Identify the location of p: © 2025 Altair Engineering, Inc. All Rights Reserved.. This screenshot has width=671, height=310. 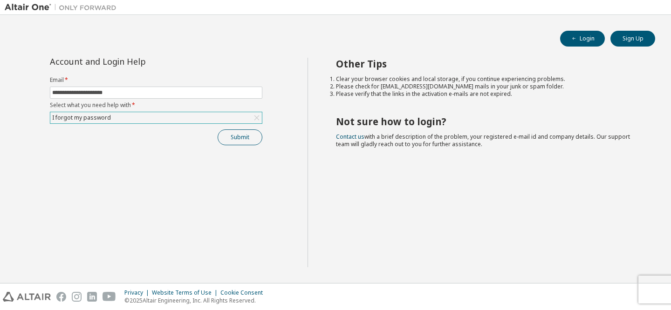
(196, 300).